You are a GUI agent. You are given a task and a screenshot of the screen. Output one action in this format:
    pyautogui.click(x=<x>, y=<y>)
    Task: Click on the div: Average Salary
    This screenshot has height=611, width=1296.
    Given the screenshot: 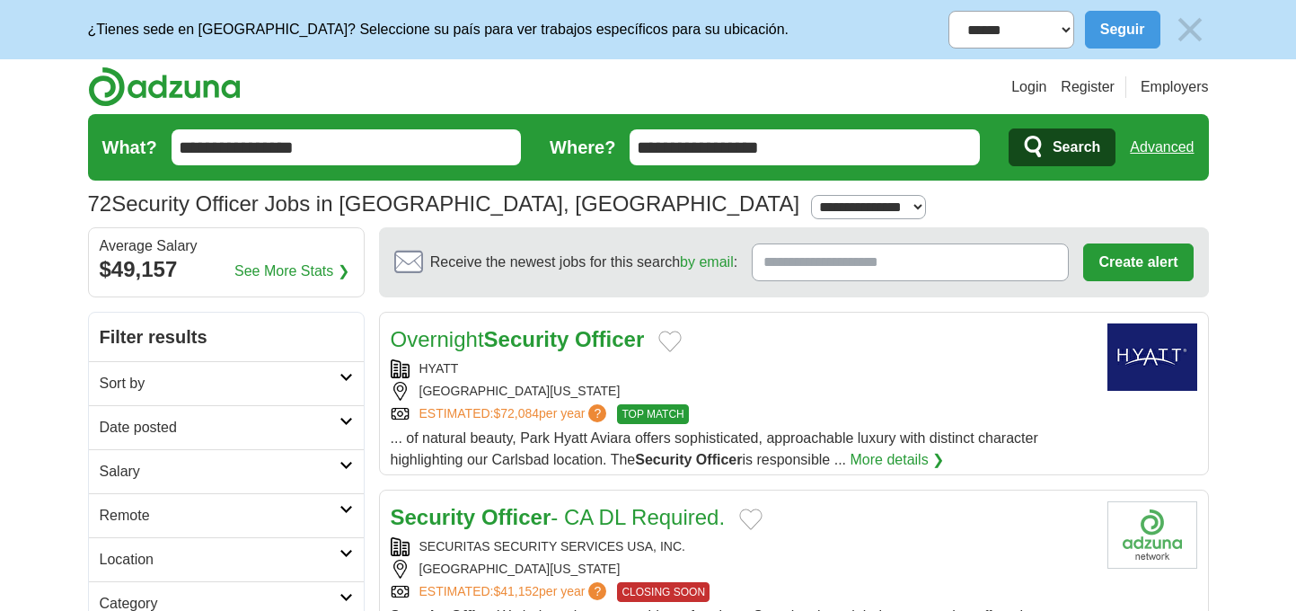 What is the action you would take?
    pyautogui.click(x=226, y=246)
    